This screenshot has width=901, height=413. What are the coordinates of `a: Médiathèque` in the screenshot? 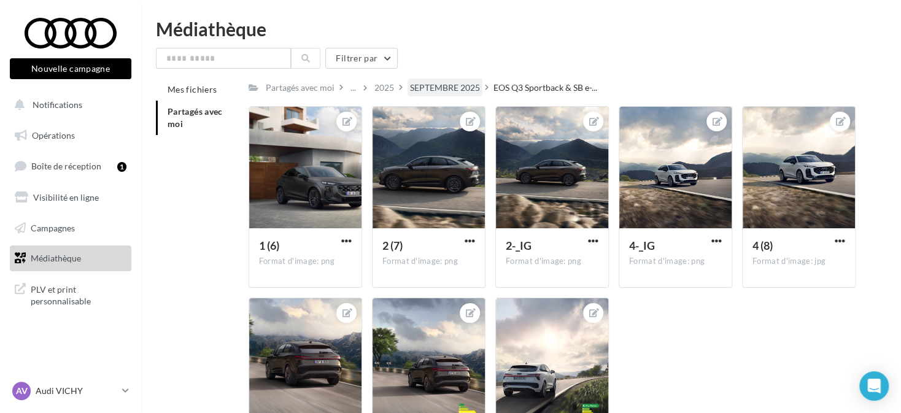 It's located at (71, 258).